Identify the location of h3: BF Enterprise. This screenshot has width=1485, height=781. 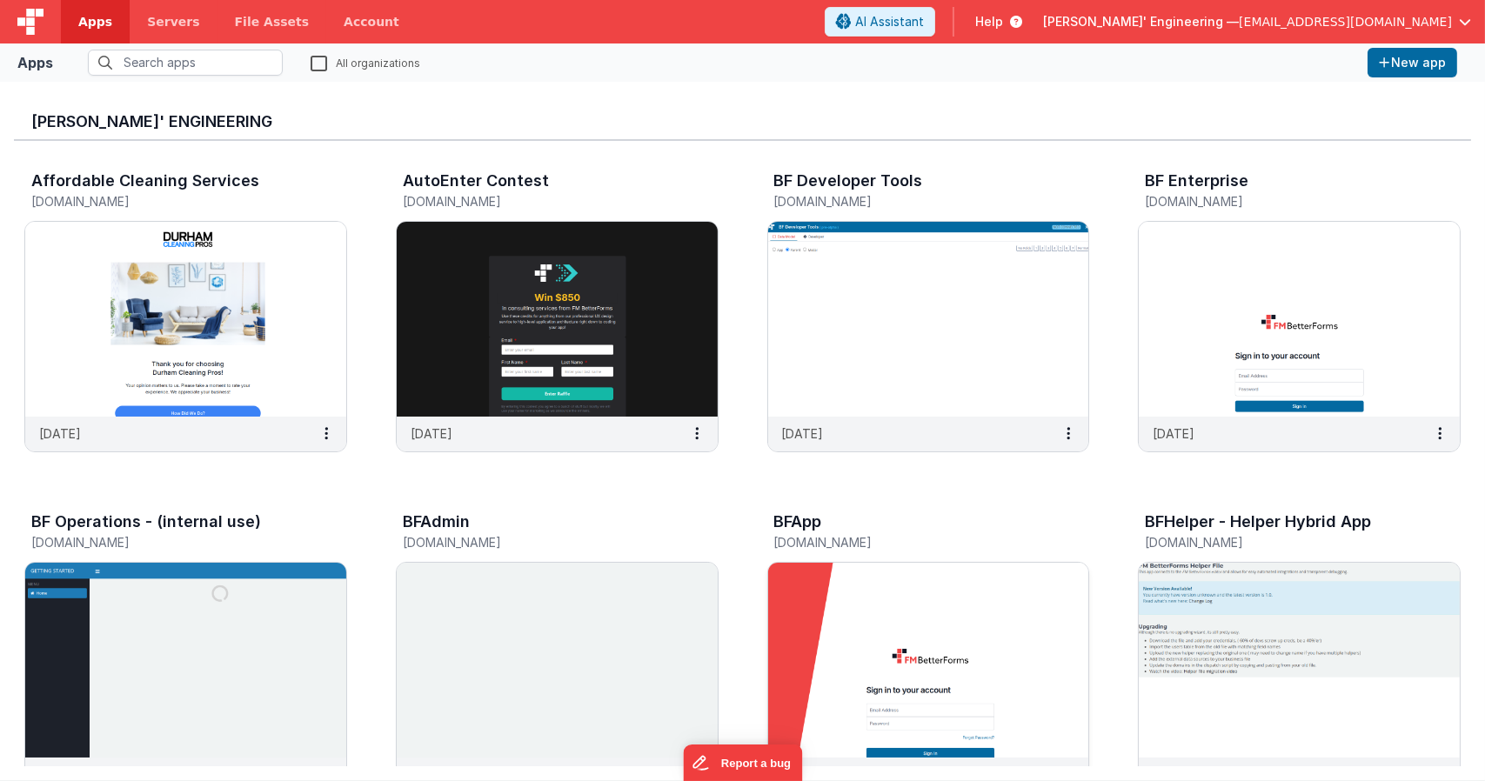
(1196, 181).